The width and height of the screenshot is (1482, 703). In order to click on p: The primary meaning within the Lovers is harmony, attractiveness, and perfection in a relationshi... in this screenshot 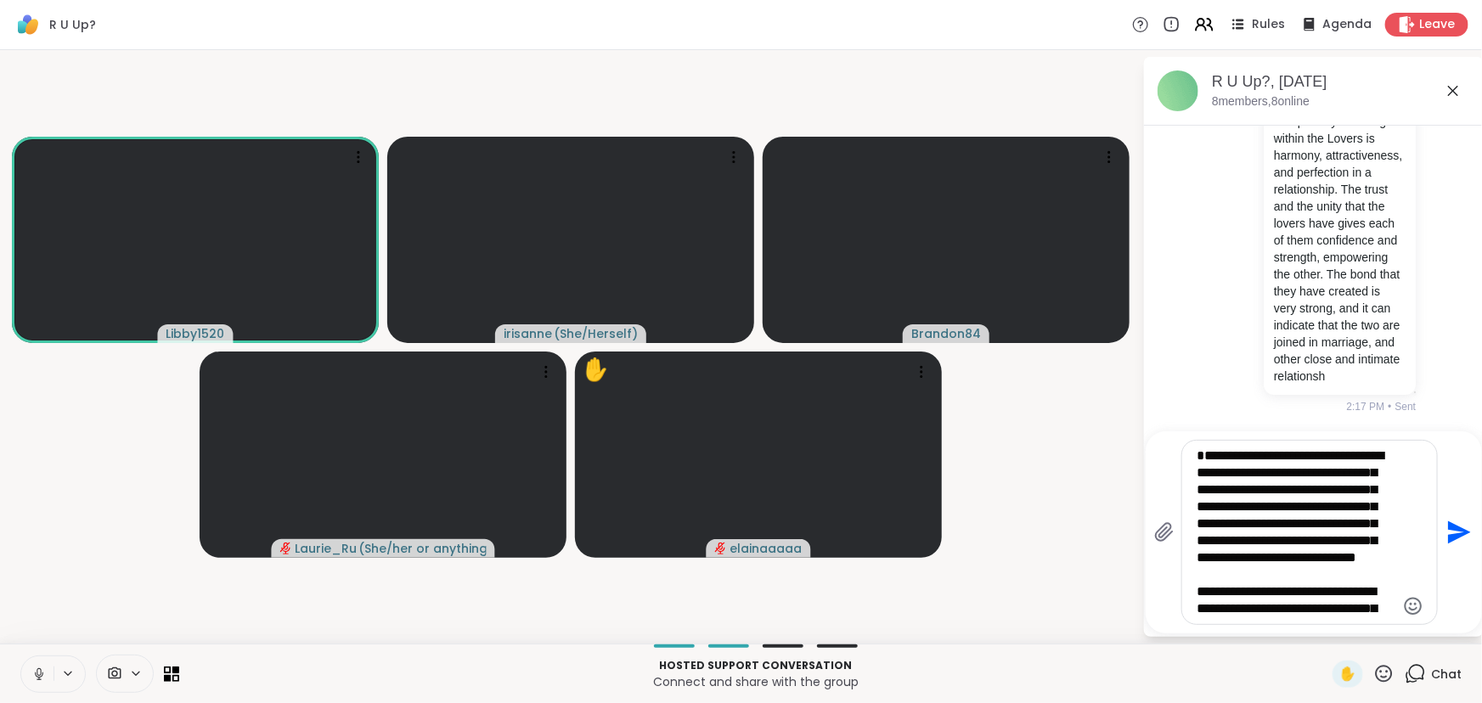, I will do `click(1339, 249)`.